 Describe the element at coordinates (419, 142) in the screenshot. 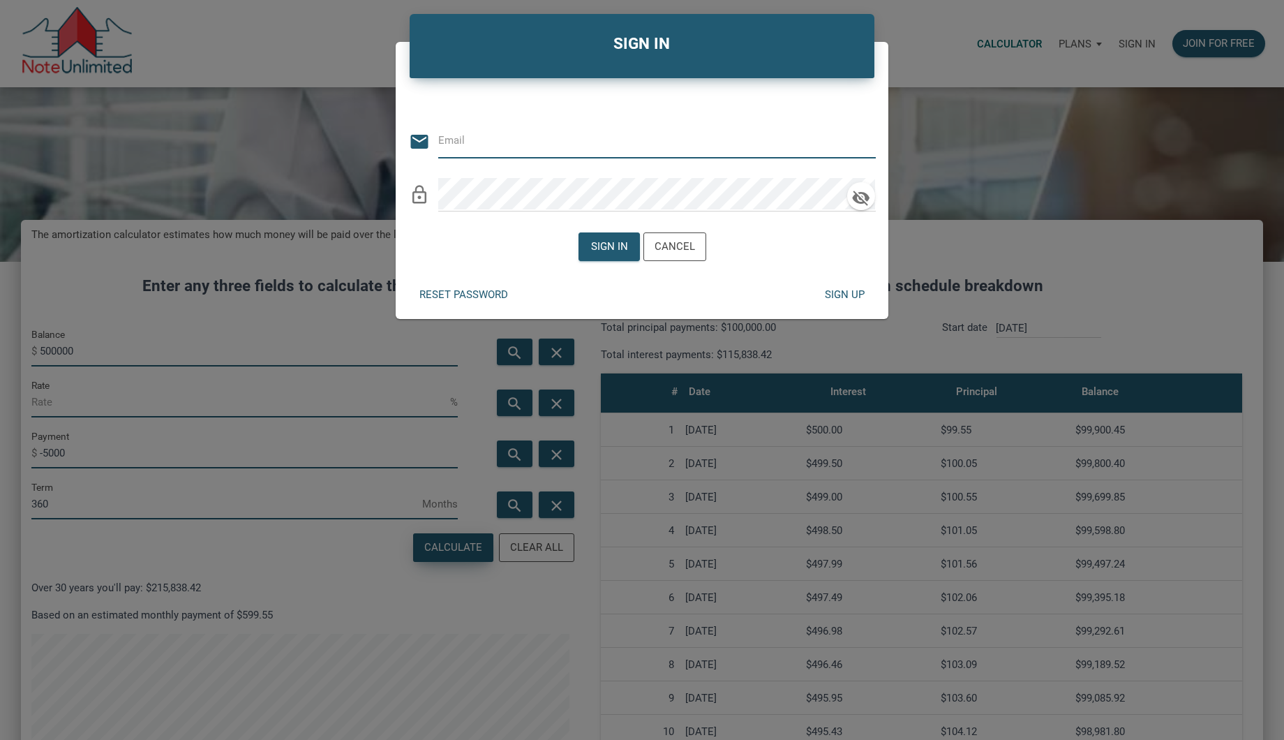

I see `i: email` at that location.